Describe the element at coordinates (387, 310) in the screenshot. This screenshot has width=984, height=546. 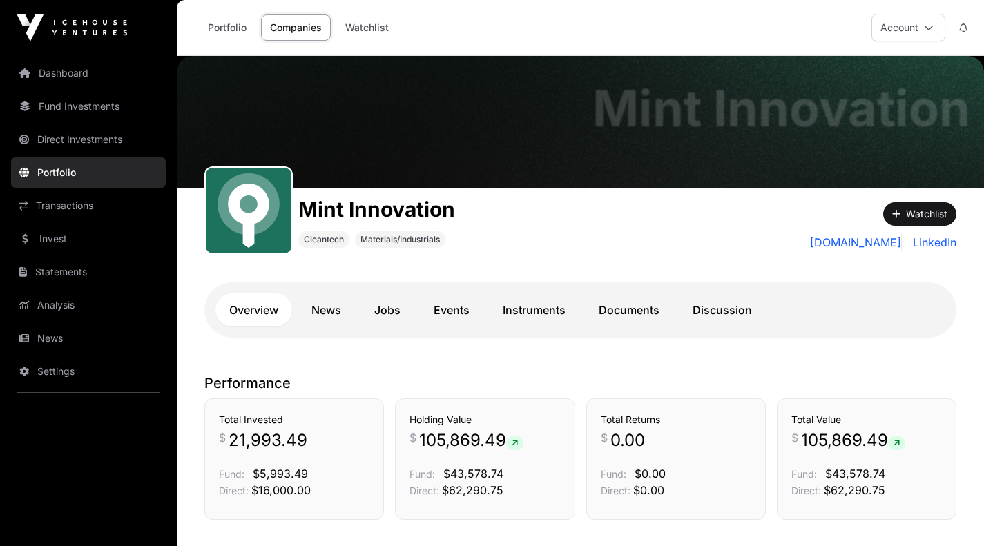
I see `a: Jobs` at that location.